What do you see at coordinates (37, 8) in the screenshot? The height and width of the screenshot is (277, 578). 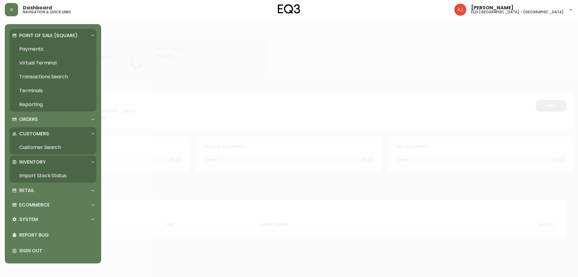 I see `span: Dashboard` at bounding box center [37, 8].